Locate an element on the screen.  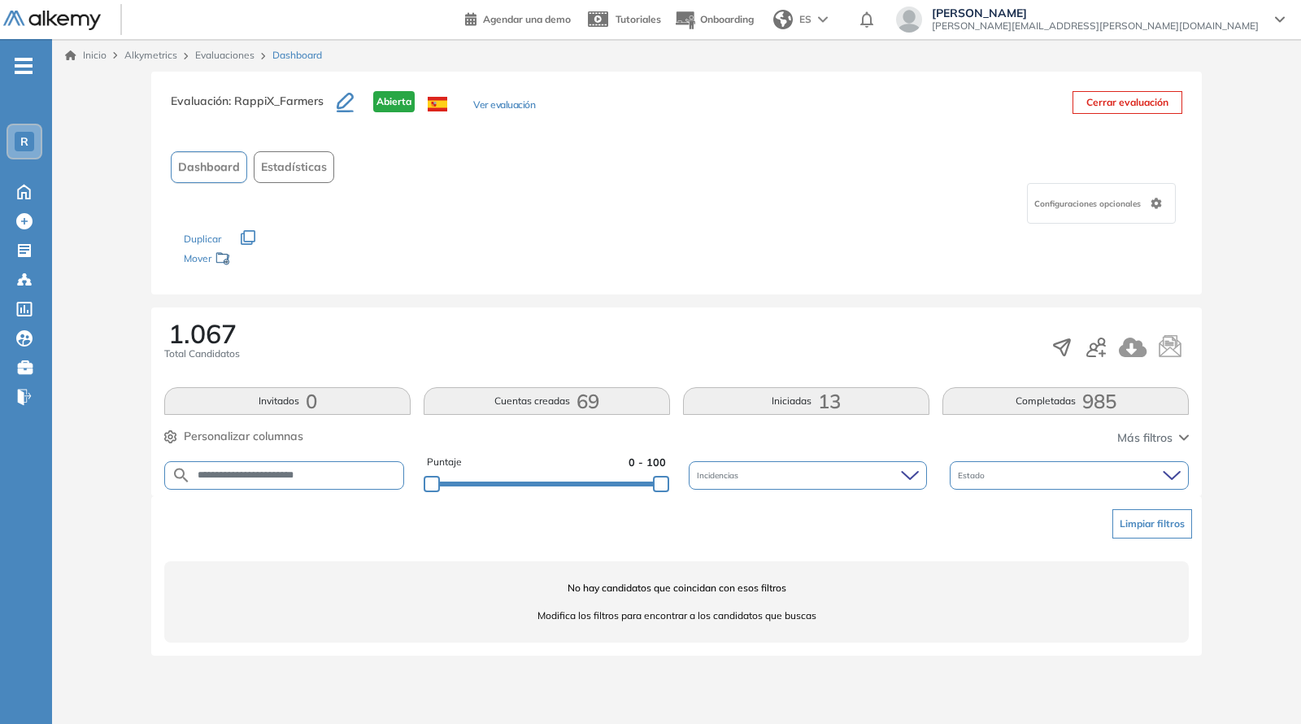
span: Puntaje is located at coordinates (444, 462).